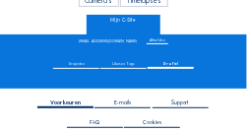 The image size is (247, 132). What do you see at coordinates (170, 65) in the screenshot?
I see `span: Profiel` at bounding box center [170, 65].